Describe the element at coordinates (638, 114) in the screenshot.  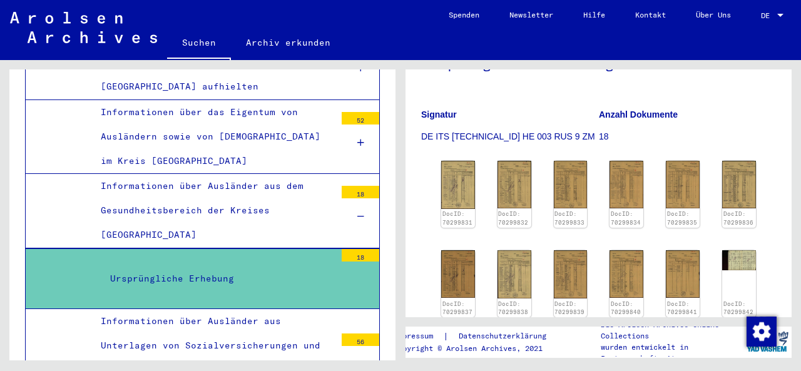
I see `b: Anzahl Dokumente` at that location.